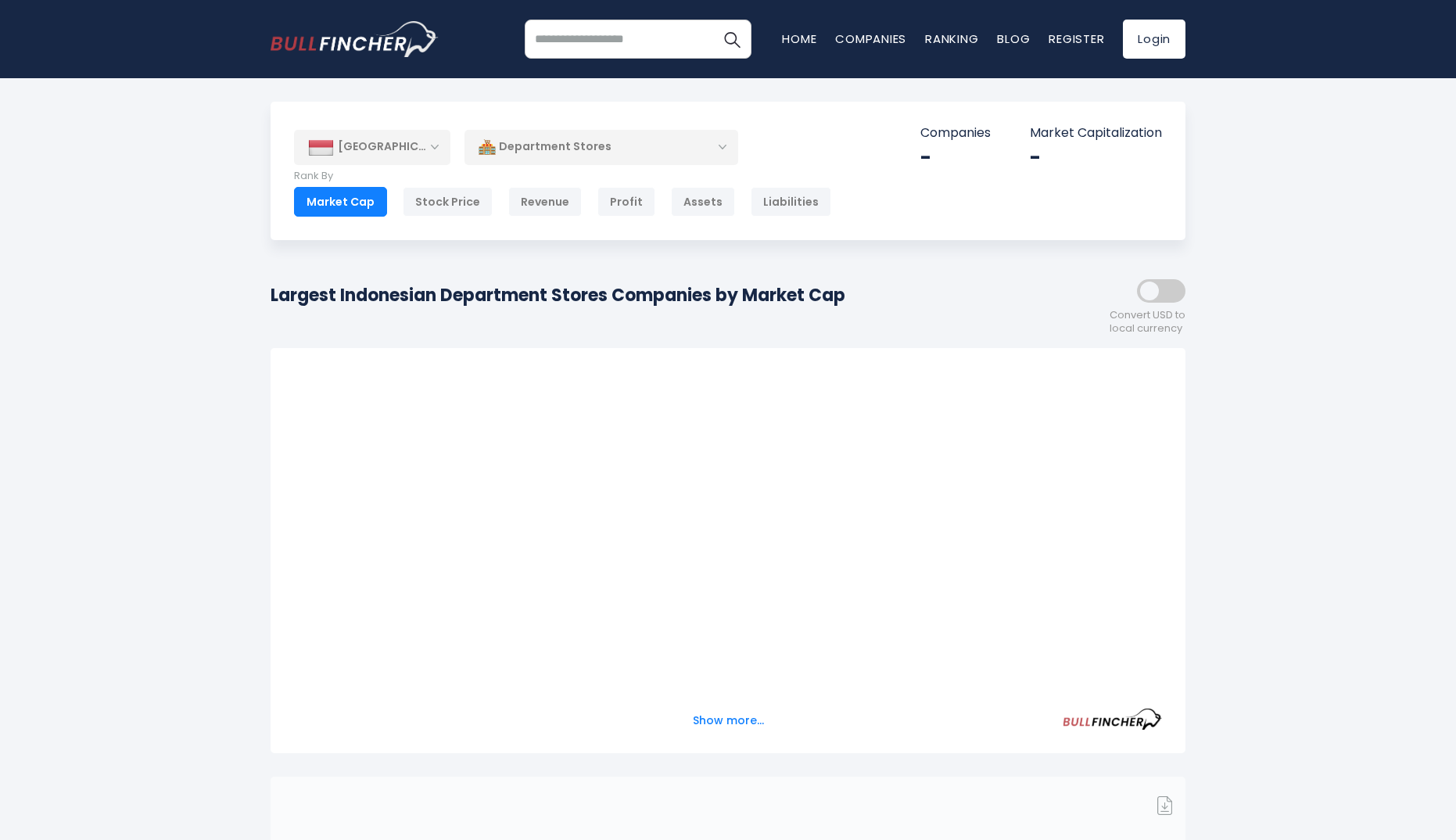 This screenshot has width=1456, height=840. What do you see at coordinates (703, 202) in the screenshot?
I see `div: Assets` at bounding box center [703, 202].